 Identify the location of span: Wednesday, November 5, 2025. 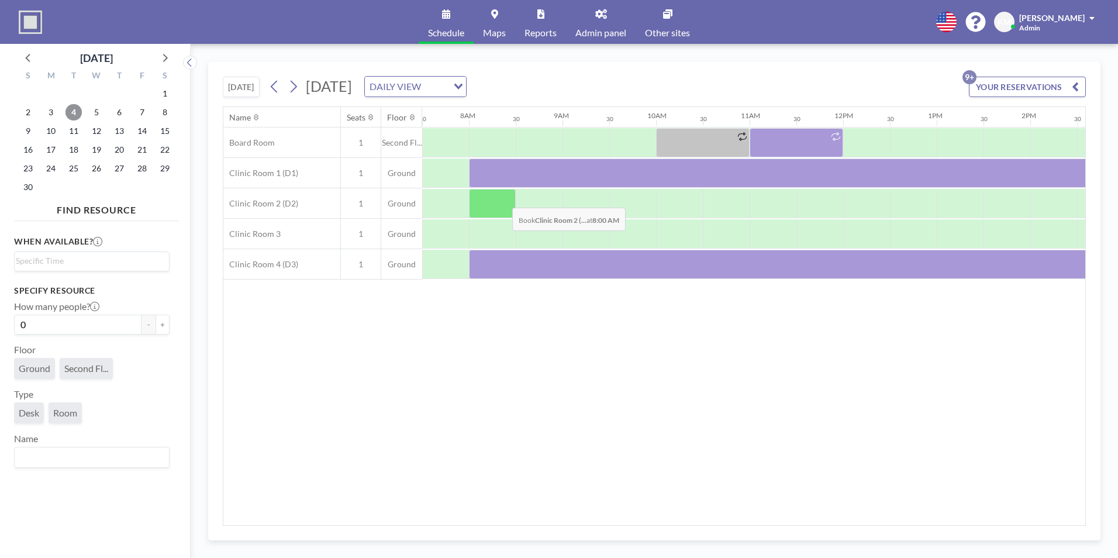
(96, 112).